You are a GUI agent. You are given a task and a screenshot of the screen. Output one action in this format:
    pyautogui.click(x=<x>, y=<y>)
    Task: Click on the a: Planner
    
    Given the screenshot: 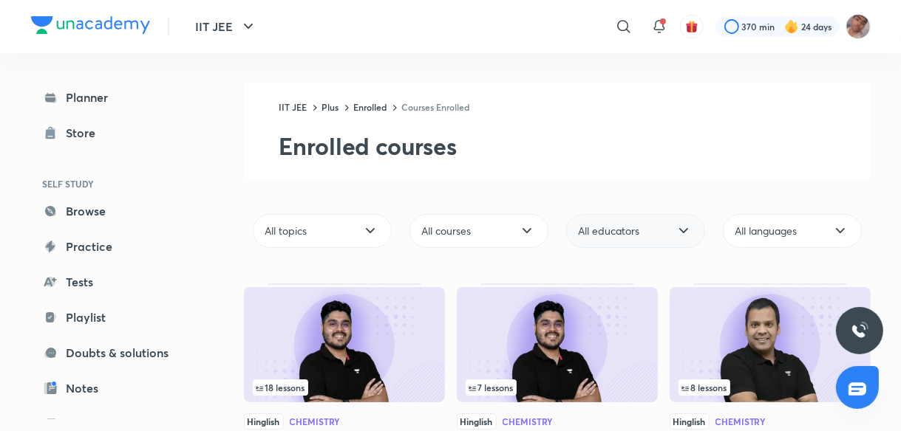 What is the action you would take?
    pyautogui.click(x=117, y=98)
    